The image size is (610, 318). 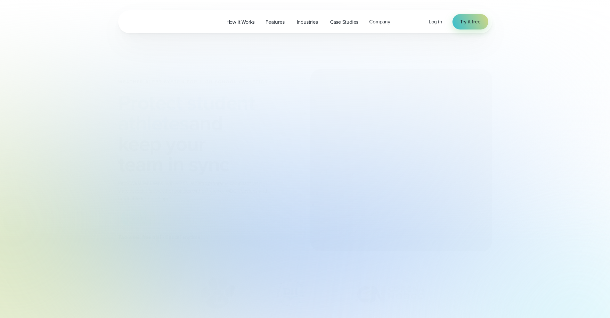 What do you see at coordinates (241, 22) in the screenshot?
I see `a: How it Works` at bounding box center [241, 22].